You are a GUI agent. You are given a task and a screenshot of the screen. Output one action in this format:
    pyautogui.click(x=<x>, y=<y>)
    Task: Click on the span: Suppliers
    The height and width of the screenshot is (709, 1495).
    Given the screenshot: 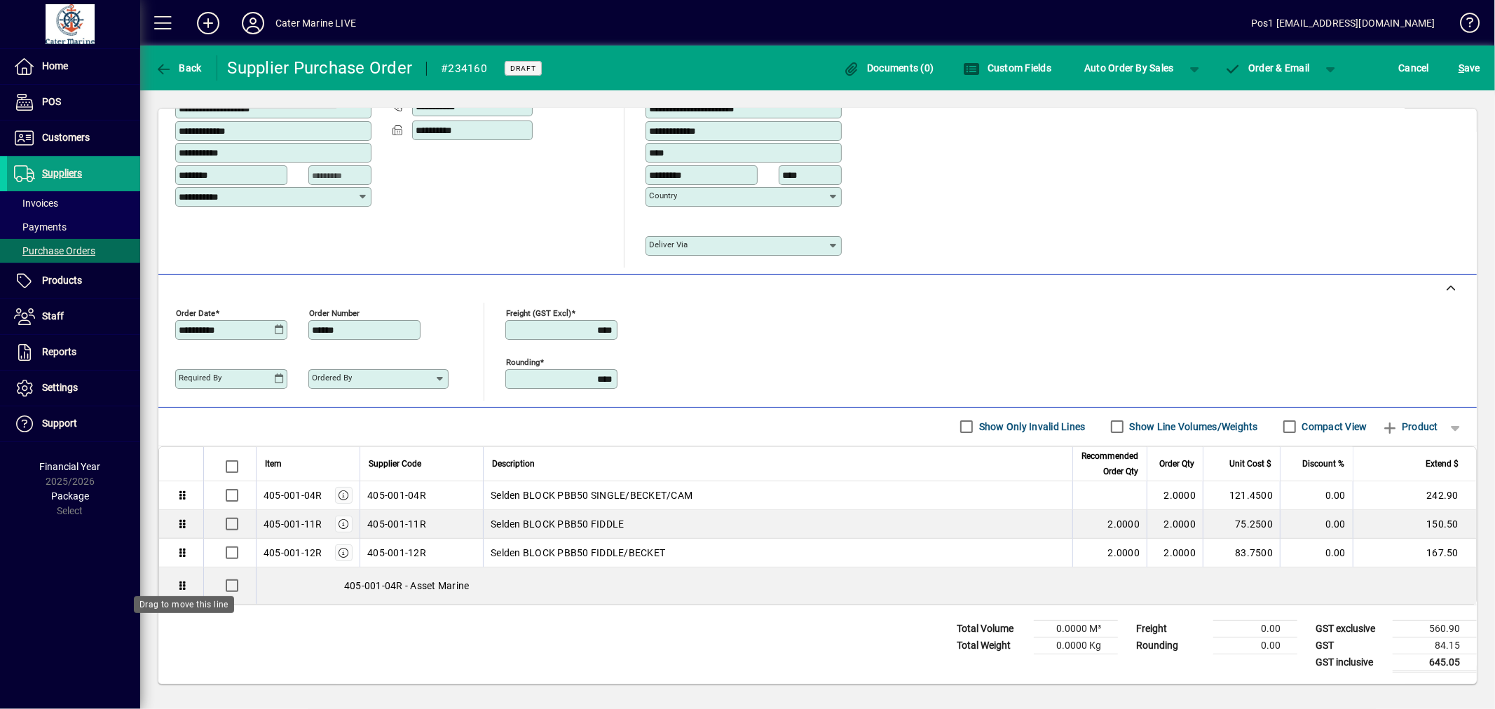 What is the action you would take?
    pyautogui.click(x=62, y=173)
    